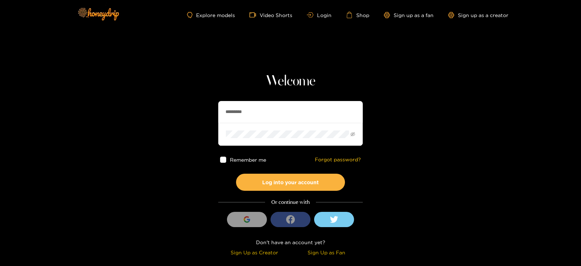 The height and width of the screenshot is (266, 581). What do you see at coordinates (358, 15) in the screenshot?
I see `a: Shop` at bounding box center [358, 15].